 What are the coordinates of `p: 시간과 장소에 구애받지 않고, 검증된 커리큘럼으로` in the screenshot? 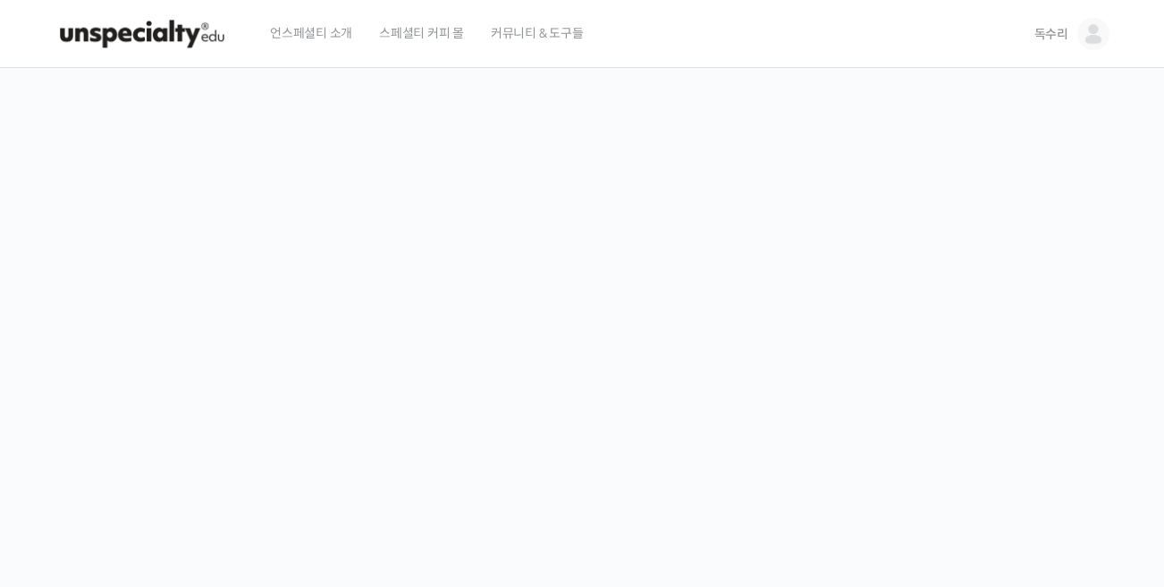 It's located at (582, 385).